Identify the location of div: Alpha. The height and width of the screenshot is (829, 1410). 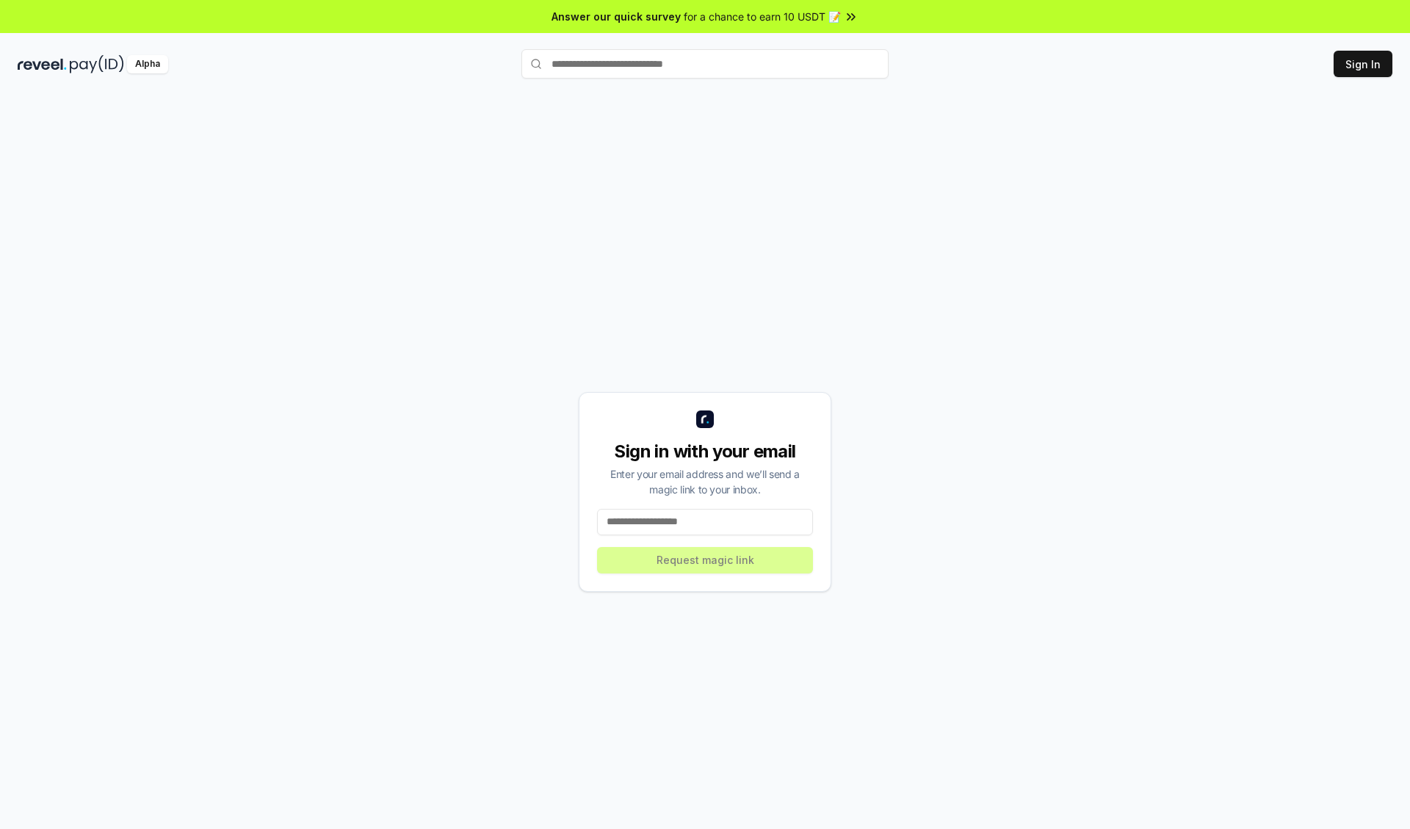
(148, 64).